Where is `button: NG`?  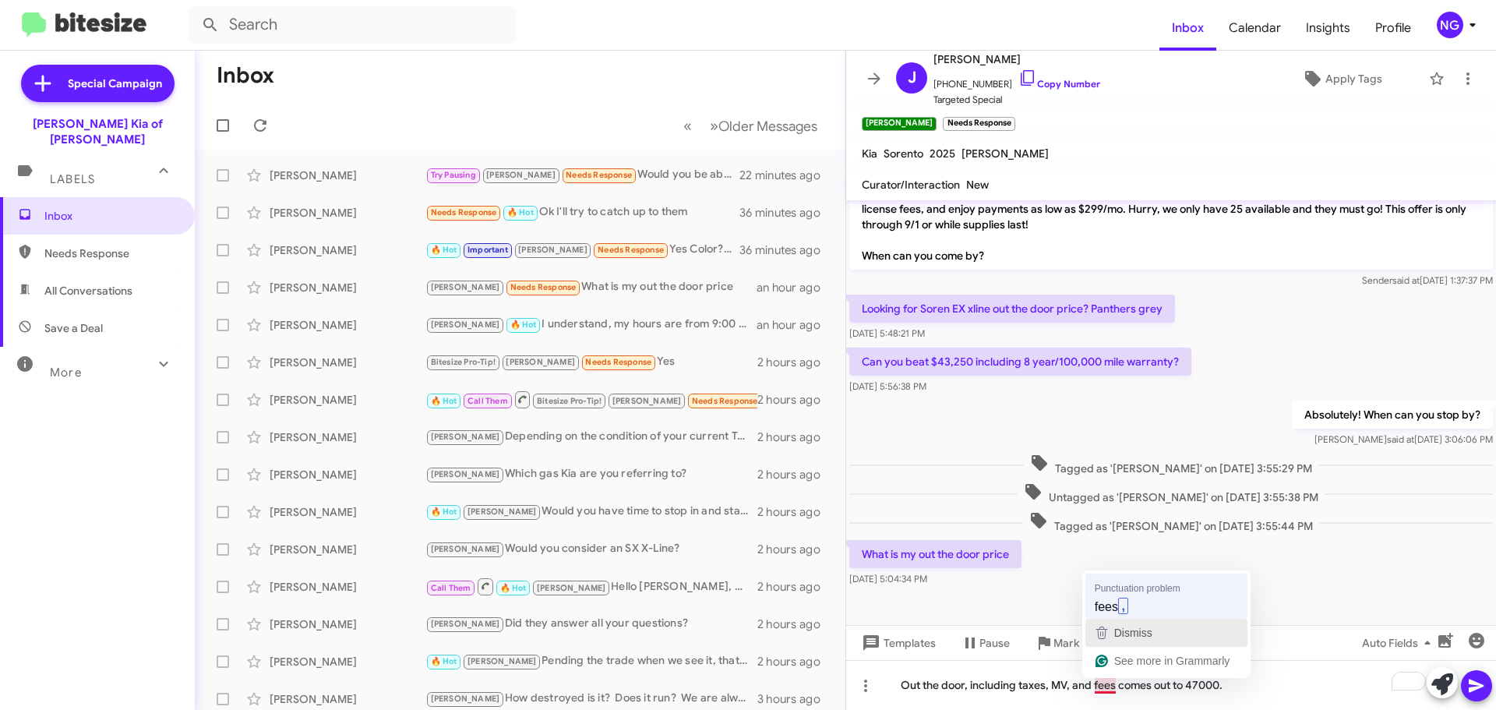 button: NG is located at coordinates (1450, 25).